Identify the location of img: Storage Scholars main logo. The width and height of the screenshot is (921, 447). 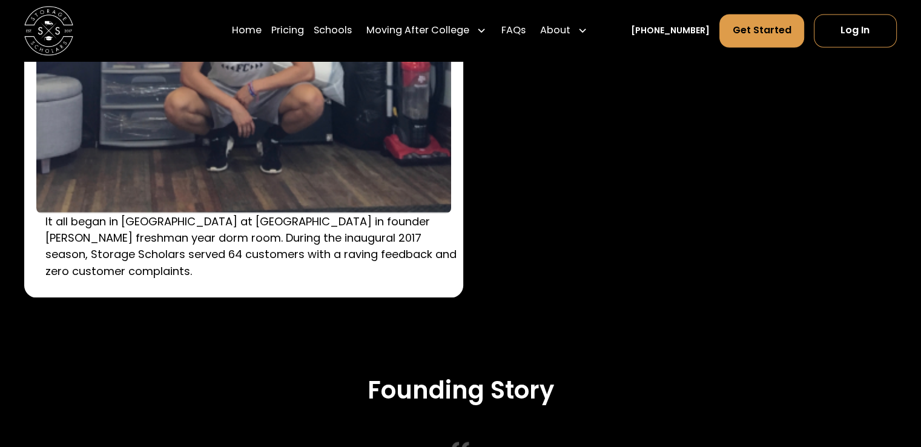
(48, 30).